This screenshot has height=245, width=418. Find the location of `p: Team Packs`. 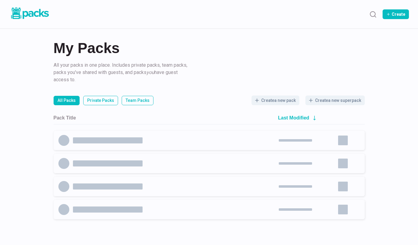

p: Team Packs is located at coordinates (138, 100).